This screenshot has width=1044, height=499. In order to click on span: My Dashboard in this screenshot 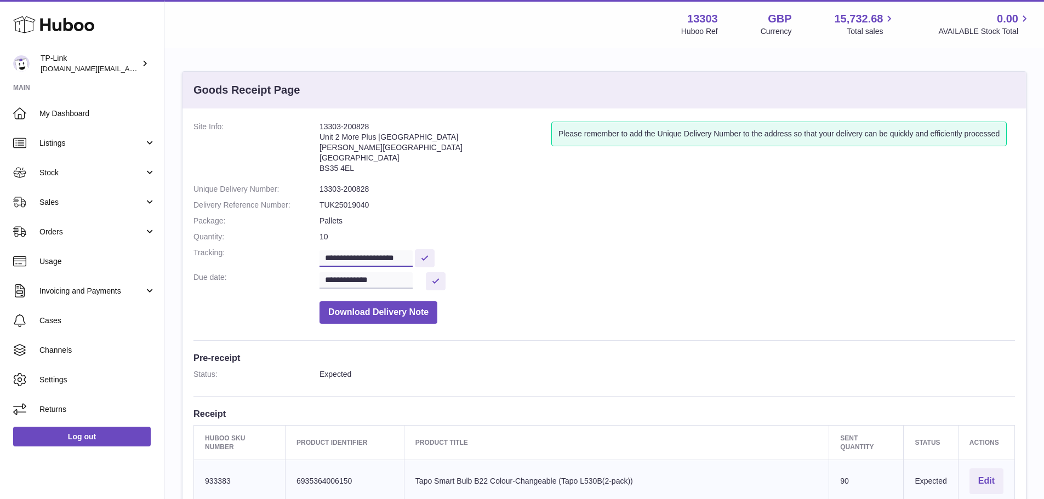, I will do `click(98, 113)`.